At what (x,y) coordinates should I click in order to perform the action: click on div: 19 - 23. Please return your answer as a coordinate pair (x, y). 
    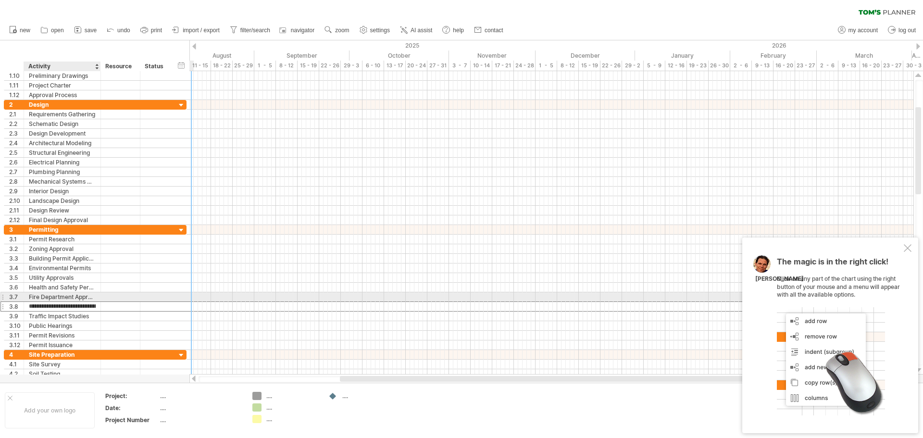
    Looking at the image, I should click on (697, 65).